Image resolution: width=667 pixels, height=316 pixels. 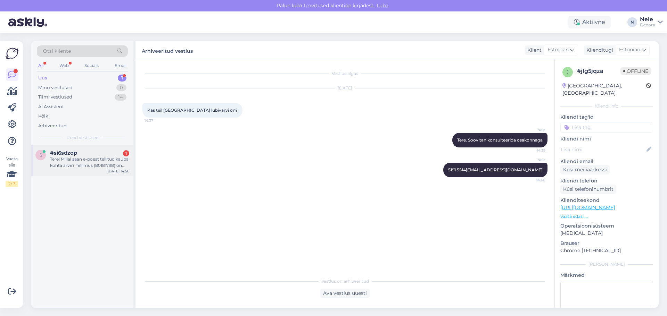 I want to click on div: Nele, so click(x=647, y=19).